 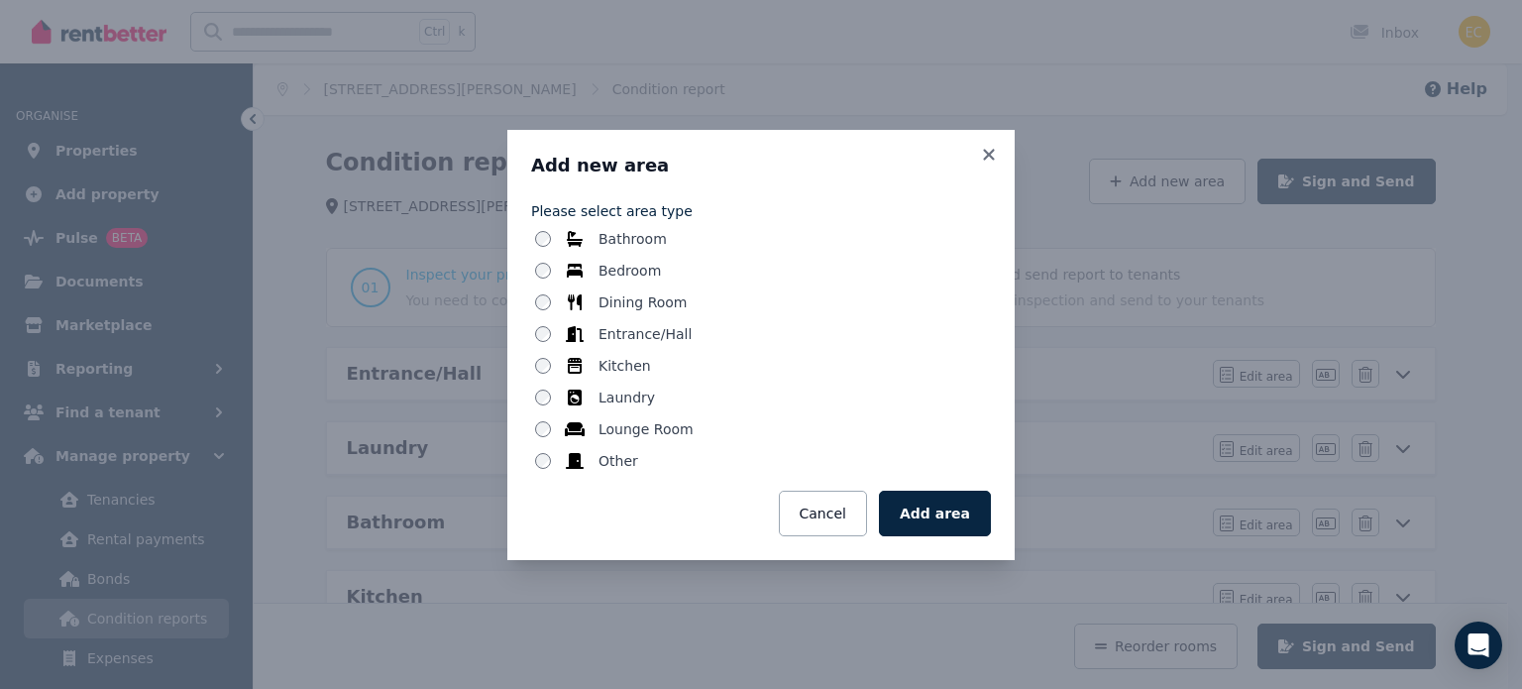 What do you see at coordinates (761, 165) in the screenshot?
I see `h3: Add new area` at bounding box center [761, 165].